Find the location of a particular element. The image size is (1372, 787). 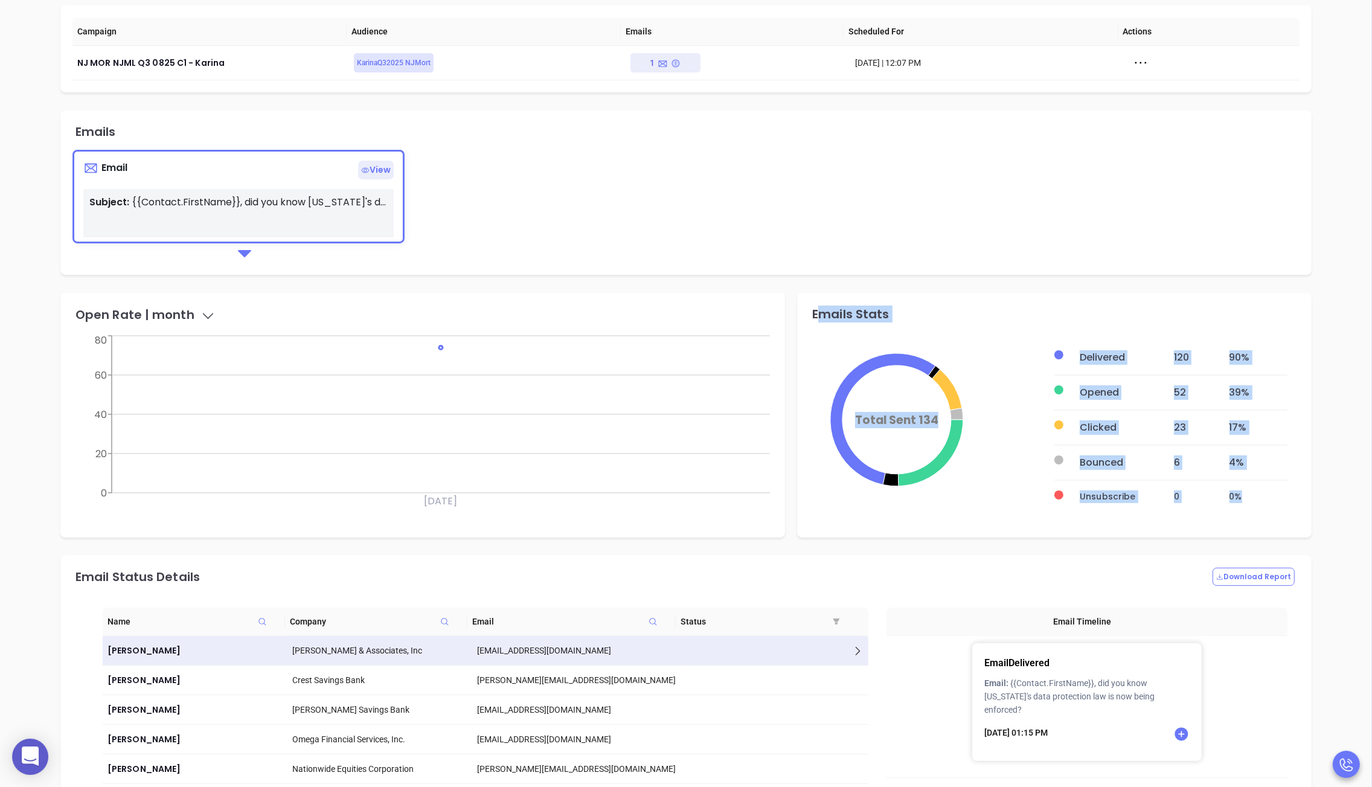

div: Open Rate | is located at coordinates (146, 315).